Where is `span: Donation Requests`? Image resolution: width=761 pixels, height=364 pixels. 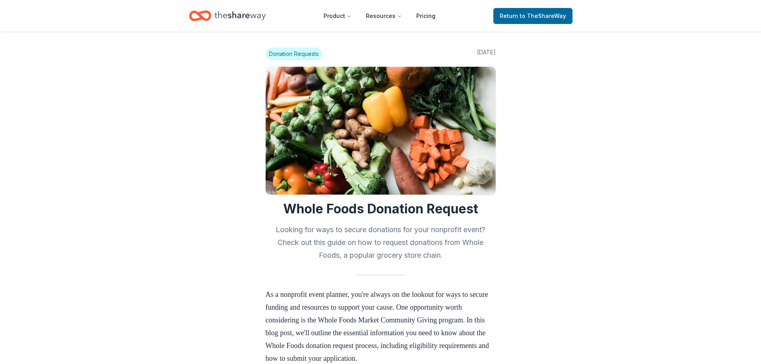
span: Donation Requests is located at coordinates (294, 54).